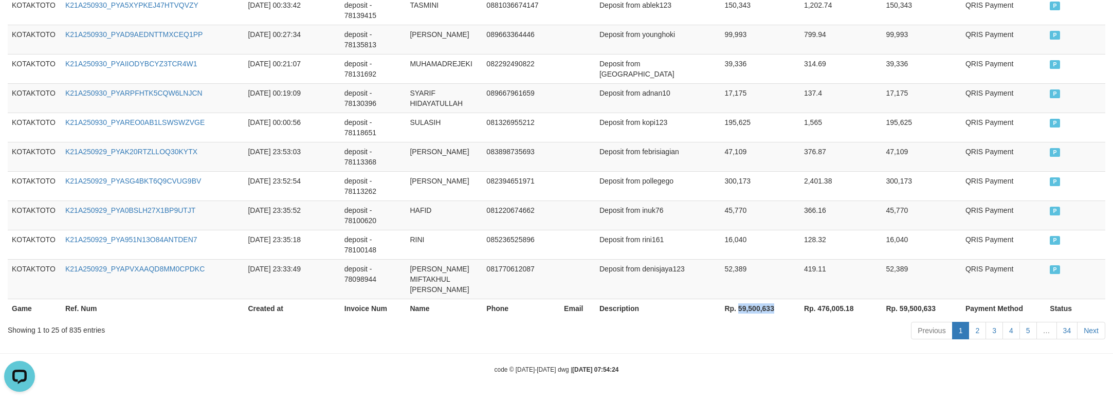 This screenshot has height=400, width=1113. What do you see at coordinates (840, 98) in the screenshot?
I see `td: 137.4` at bounding box center [840, 98].